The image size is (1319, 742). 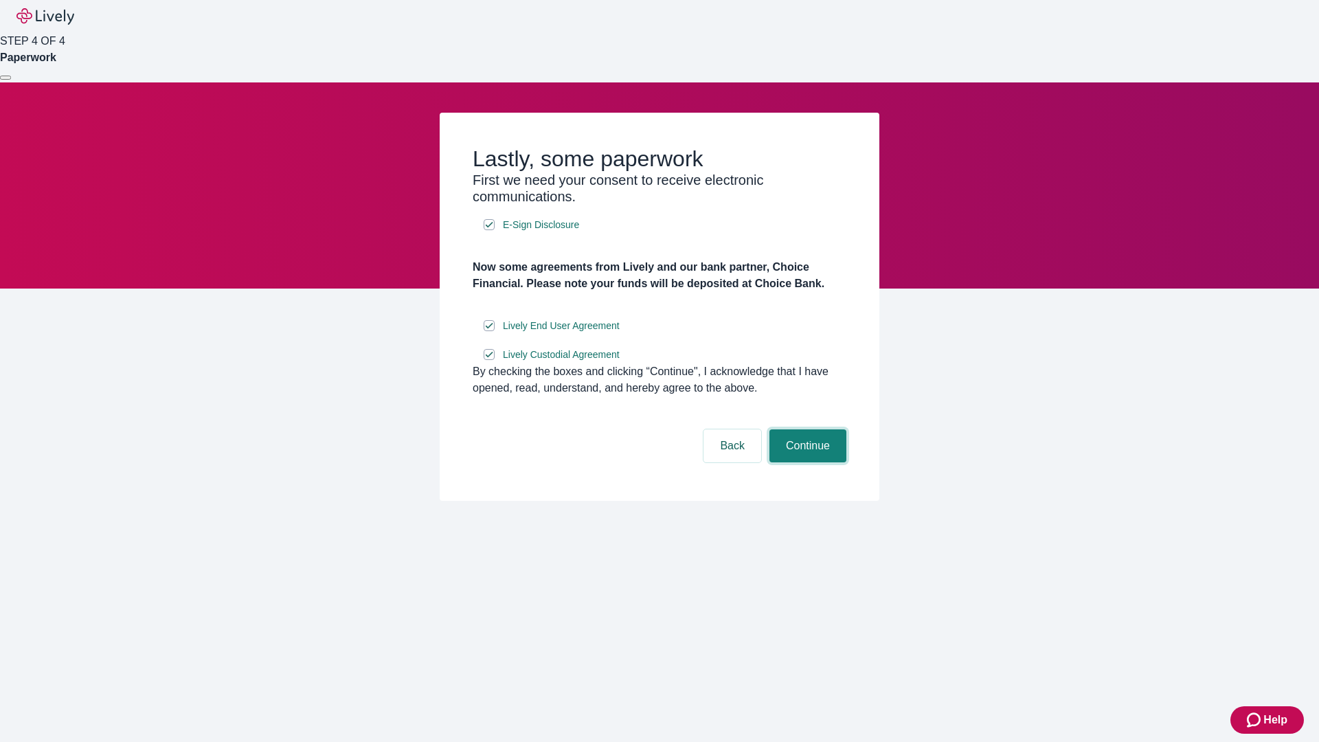 What do you see at coordinates (808, 446) in the screenshot?
I see `button: Continue` at bounding box center [808, 446].